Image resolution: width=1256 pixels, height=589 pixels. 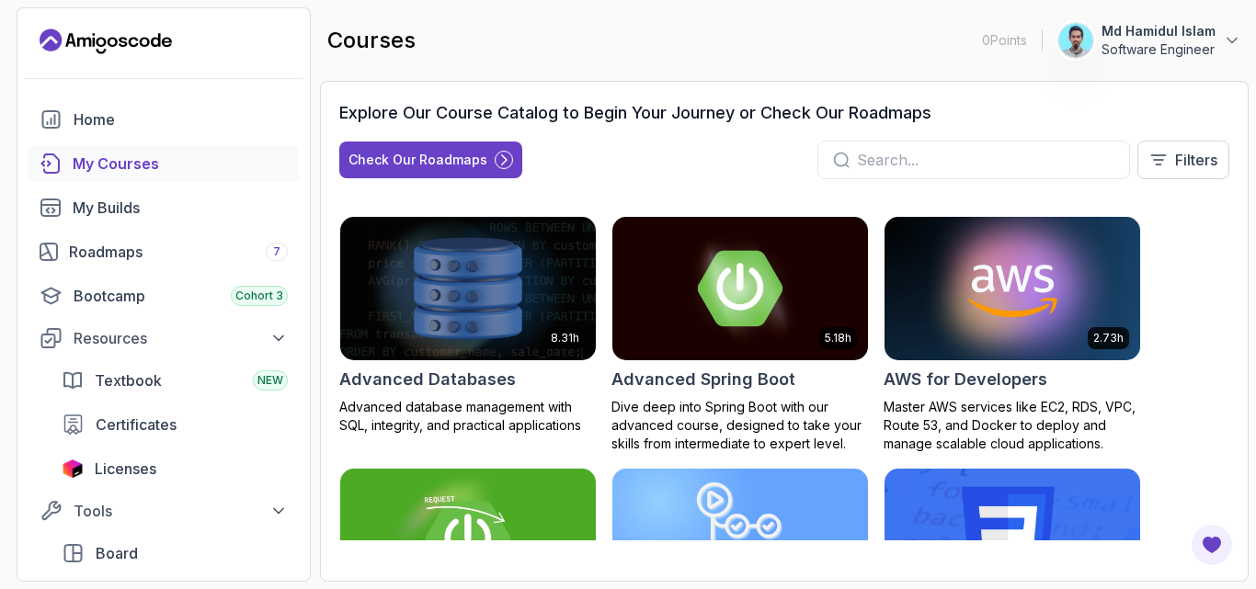 I want to click on div: Bootcamp, so click(x=180, y=296).